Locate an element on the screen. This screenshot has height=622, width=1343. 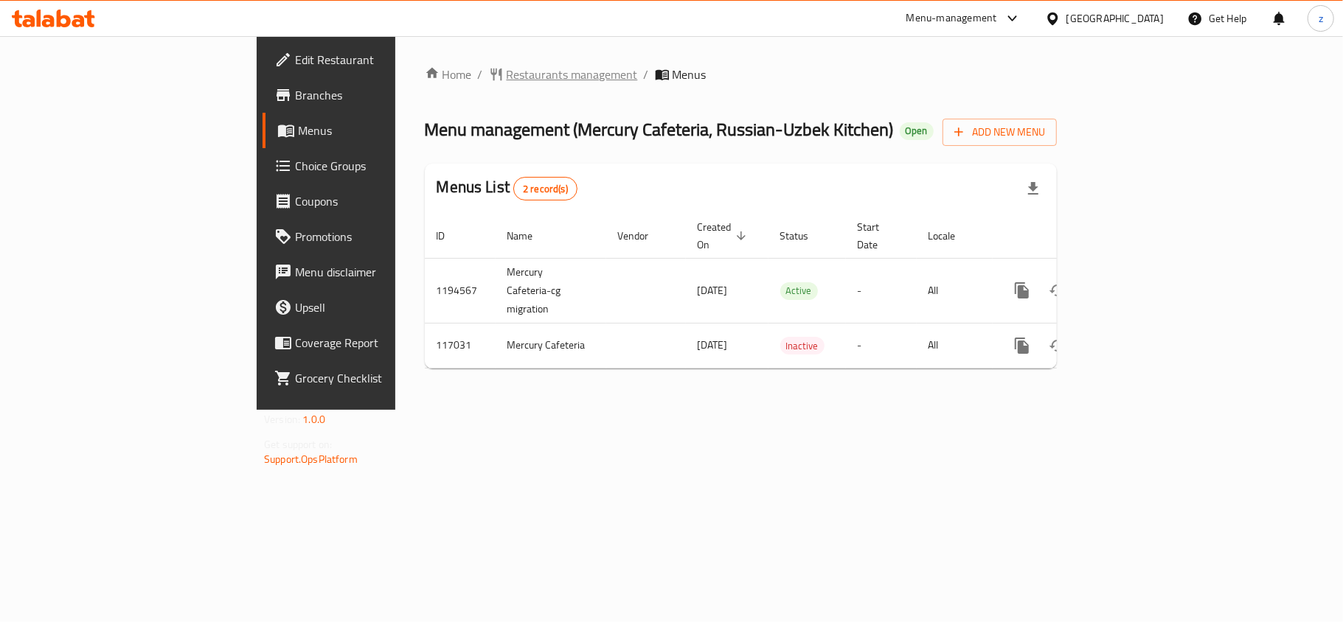
span: Created On is located at coordinates (724, 236).